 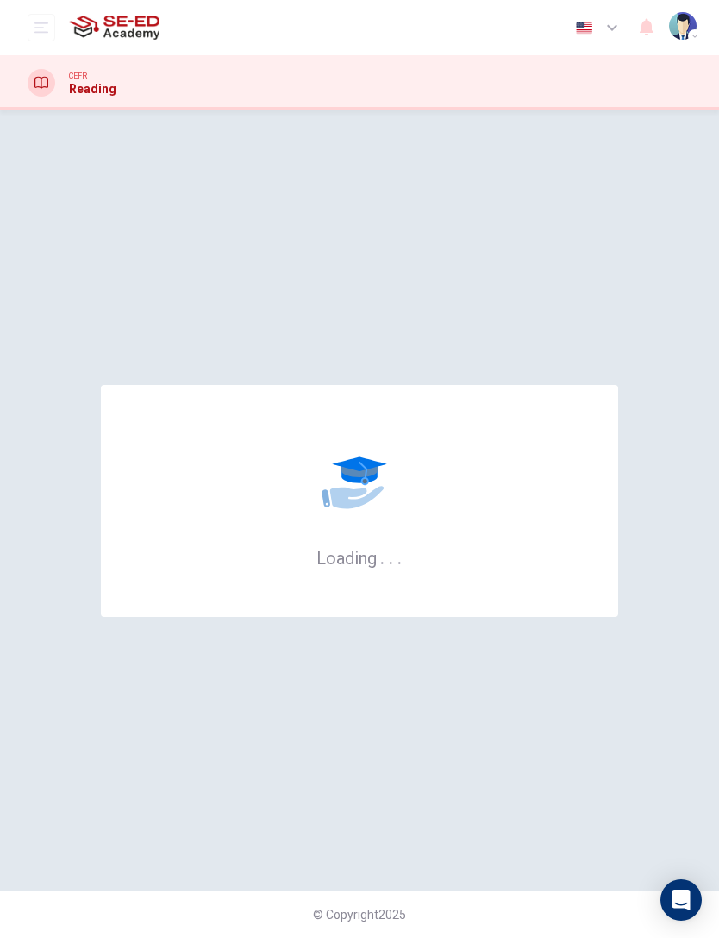 I want to click on button: open mobile menu, so click(x=41, y=28).